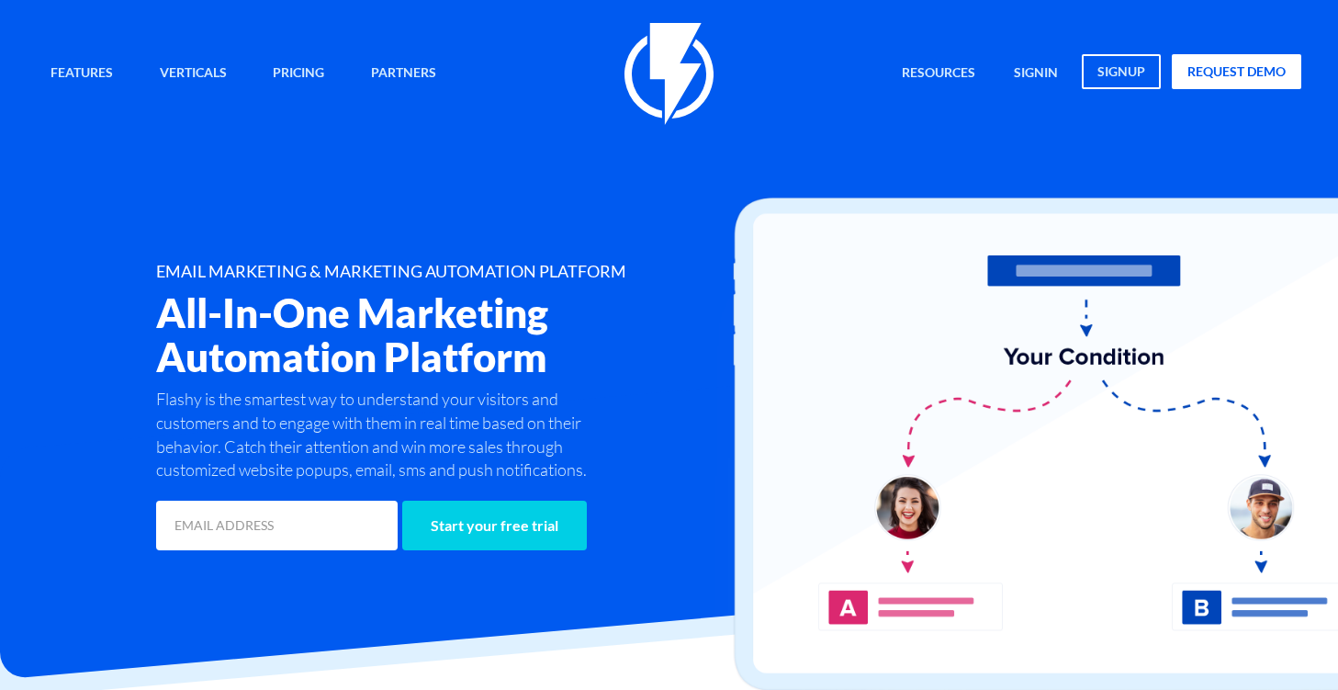  Describe the element at coordinates (458, 334) in the screenshot. I see `h2: All-In-One Marketing Automation Platform` at that location.